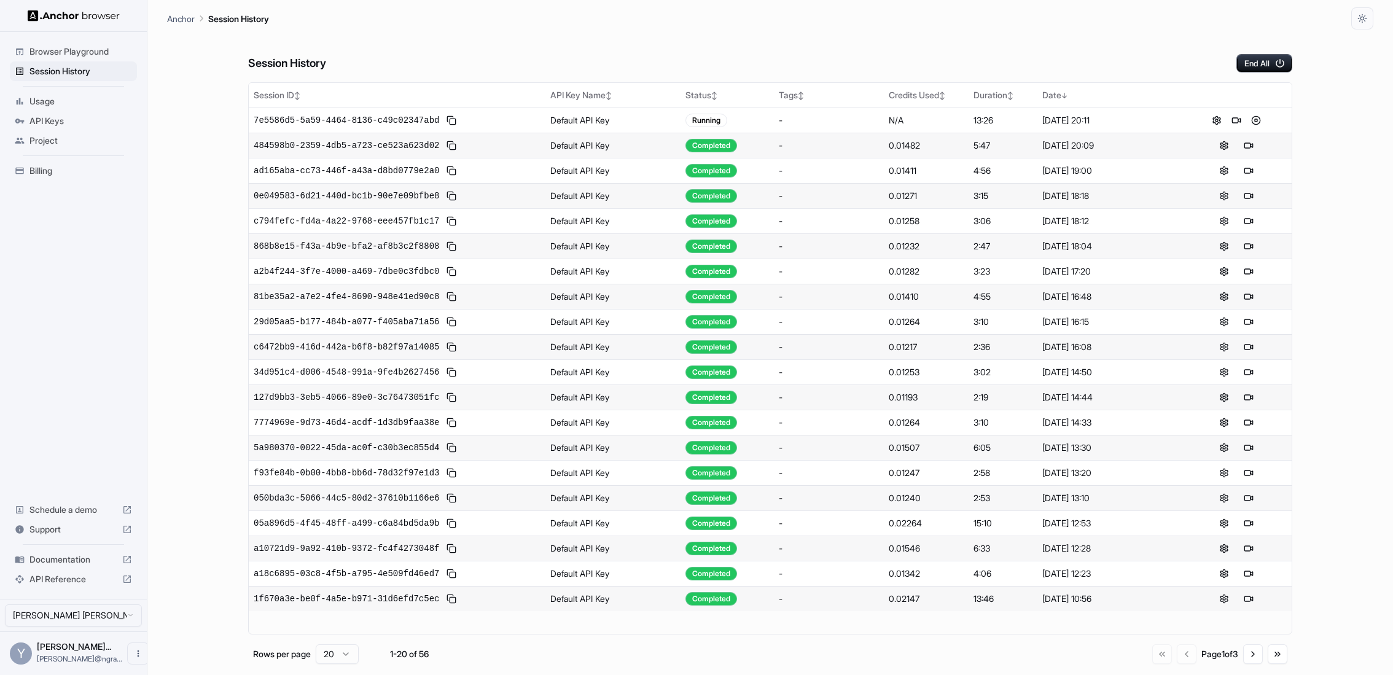  Describe the element at coordinates (927, 423) in the screenshot. I see `div: 0.01264` at that location.